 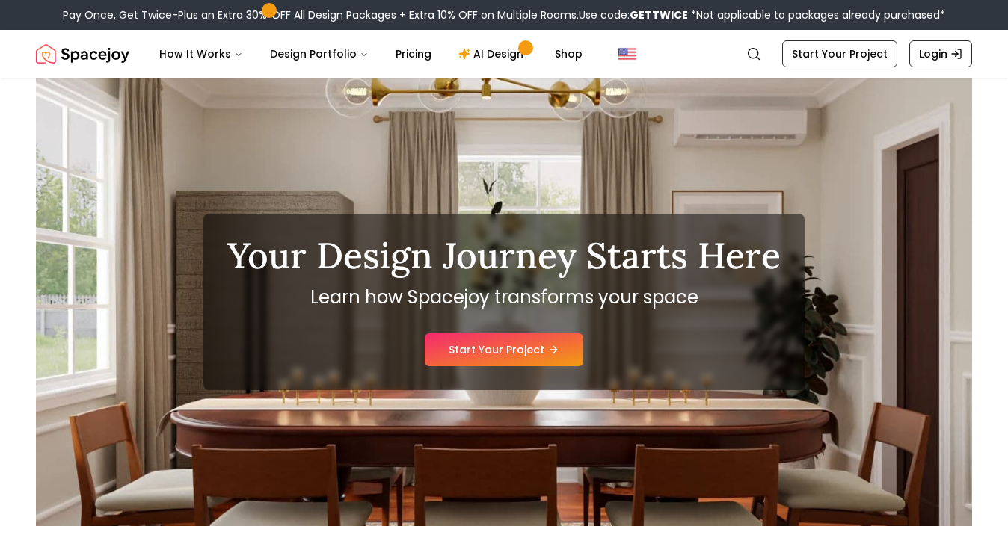 What do you see at coordinates (659, 15) in the screenshot?
I see `b: GETTWICE` at bounding box center [659, 15].